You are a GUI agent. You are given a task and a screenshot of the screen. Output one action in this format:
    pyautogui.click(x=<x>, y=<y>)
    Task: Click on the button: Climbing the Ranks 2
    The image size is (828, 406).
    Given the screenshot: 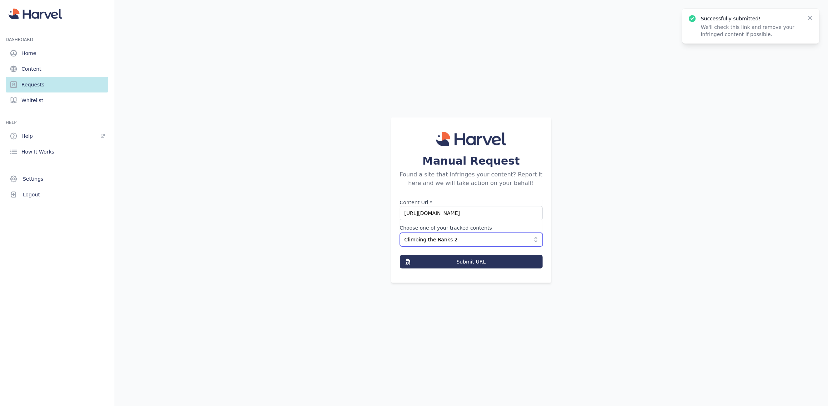 What is the action you would take?
    pyautogui.click(x=471, y=239)
    